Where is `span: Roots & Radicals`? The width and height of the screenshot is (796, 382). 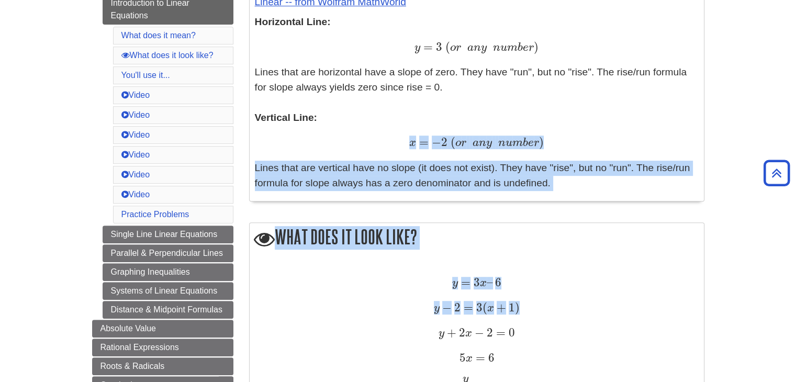
span: Roots & Radicals is located at coordinates (132, 366).